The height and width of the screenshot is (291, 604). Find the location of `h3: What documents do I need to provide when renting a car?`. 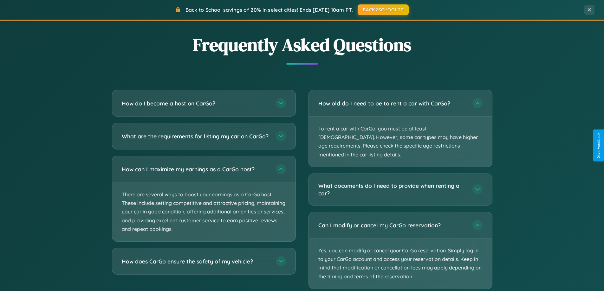

h3: What documents do I need to provide when renting a car? is located at coordinates (392, 190).